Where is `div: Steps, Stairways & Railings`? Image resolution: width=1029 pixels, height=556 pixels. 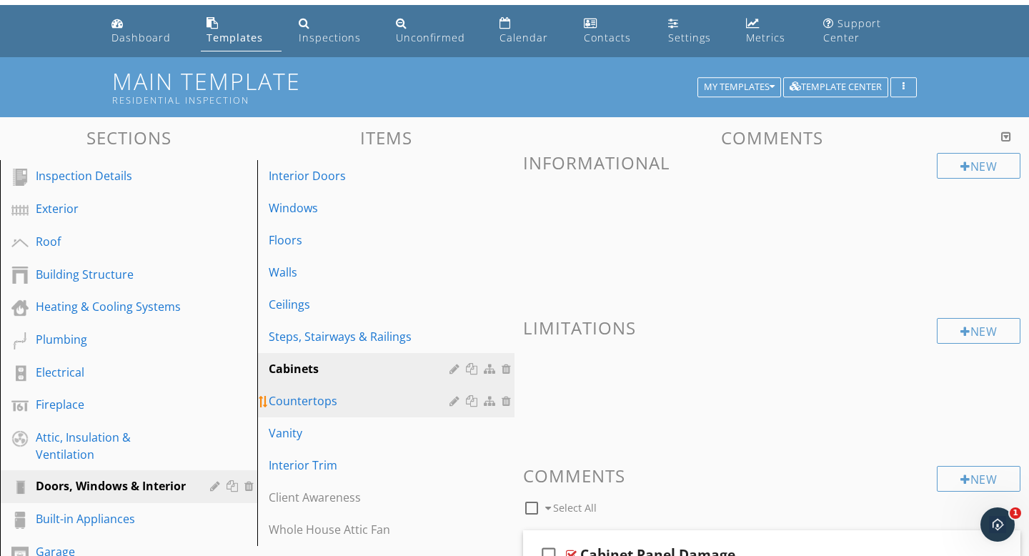 div: Steps, Stairways & Railings is located at coordinates (361, 336).